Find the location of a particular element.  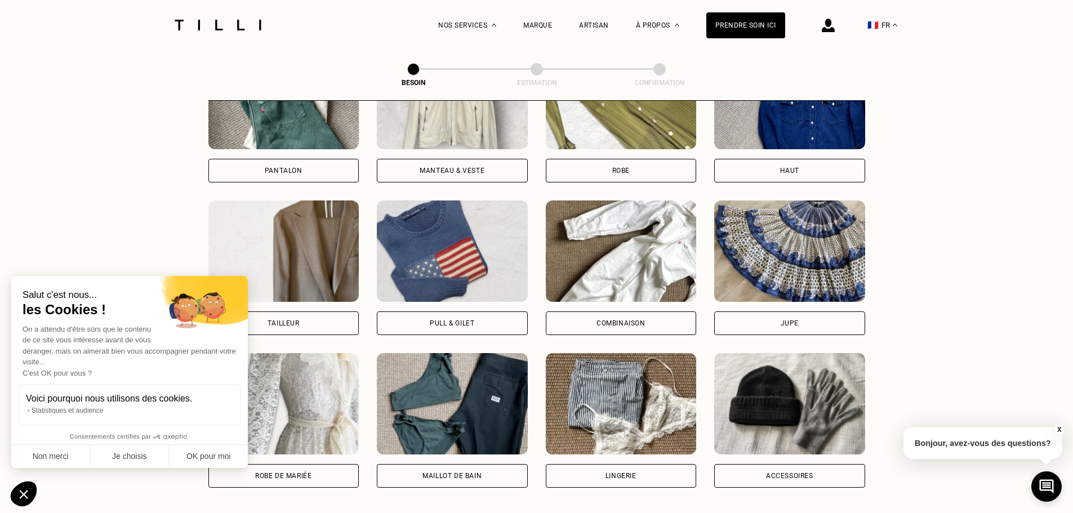

a: Logo du service de couturière Tilli is located at coordinates (218, 25).